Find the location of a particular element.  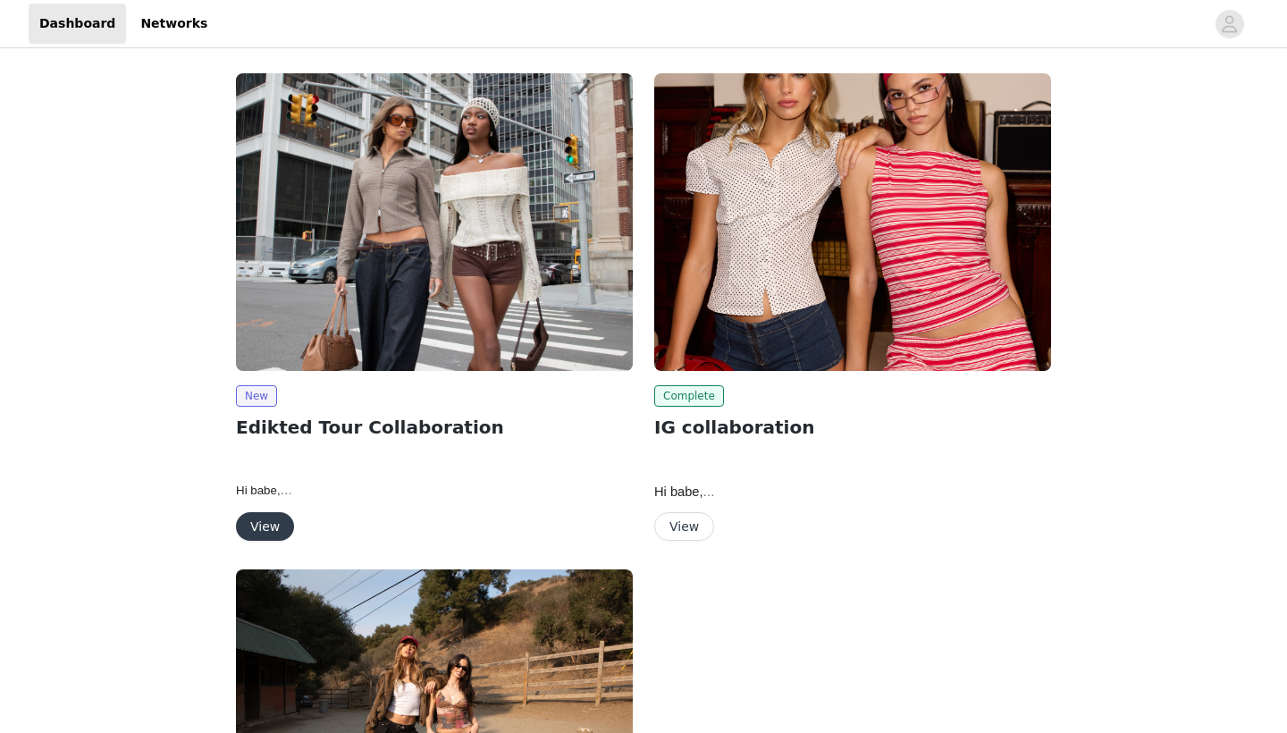

span: New is located at coordinates (256, 396).